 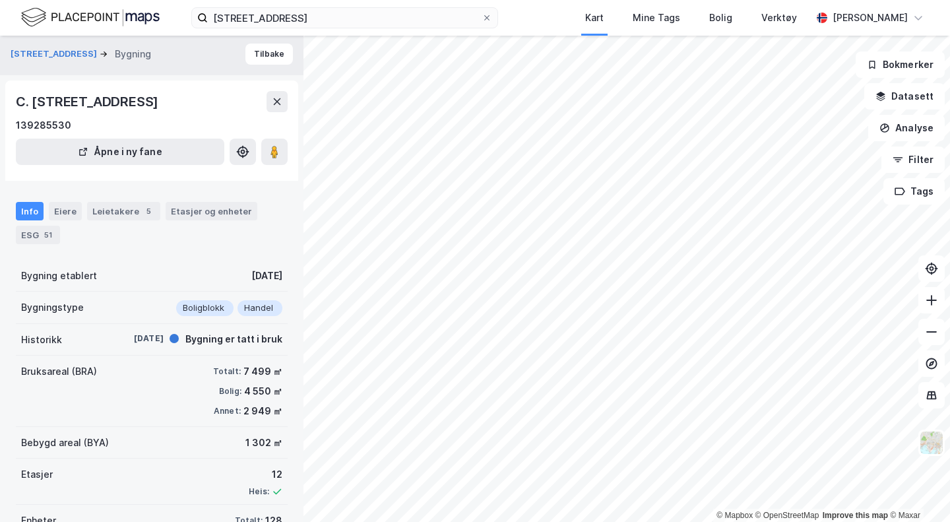 What do you see at coordinates (657, 18) in the screenshot?
I see `div: Mine Tags` at bounding box center [657, 18].